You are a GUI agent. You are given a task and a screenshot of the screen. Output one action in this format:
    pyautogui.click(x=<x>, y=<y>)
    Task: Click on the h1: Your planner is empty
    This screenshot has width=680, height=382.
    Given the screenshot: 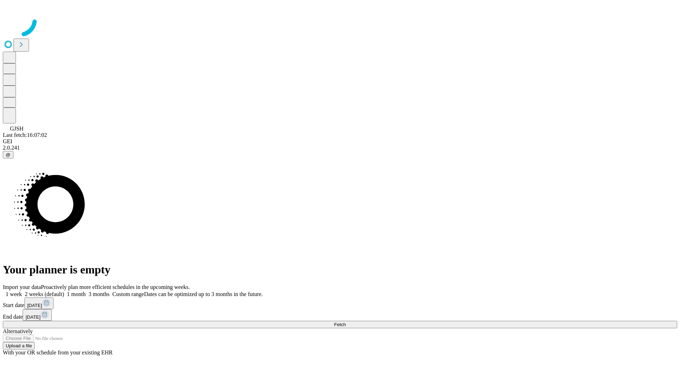 What is the action you would take?
    pyautogui.click(x=340, y=270)
    